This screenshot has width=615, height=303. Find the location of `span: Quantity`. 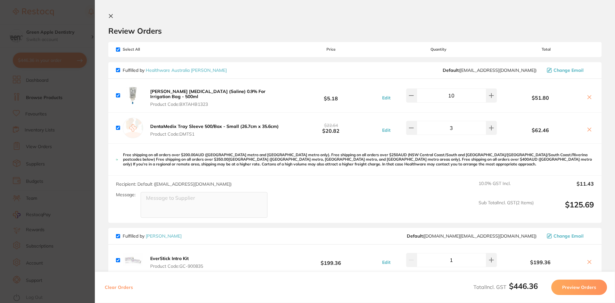

span: Quantity is located at coordinates (438, 49).